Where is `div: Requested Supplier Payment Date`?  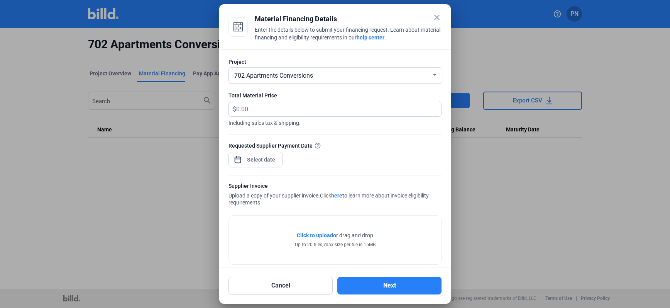
div: Requested Supplier Payment Date is located at coordinates (335, 145).